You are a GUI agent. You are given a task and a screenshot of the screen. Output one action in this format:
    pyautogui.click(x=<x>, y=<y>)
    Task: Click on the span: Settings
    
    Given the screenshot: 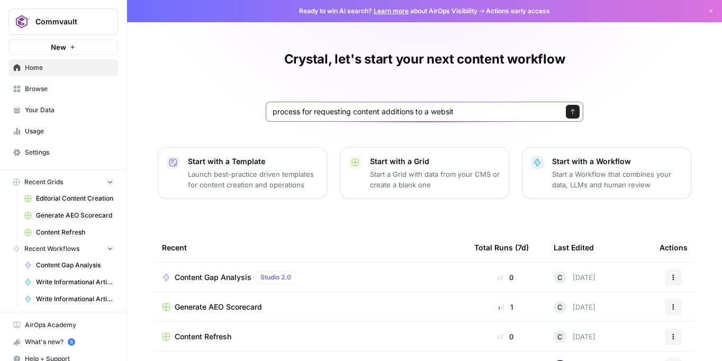 What is the action you would take?
    pyautogui.click(x=69, y=152)
    